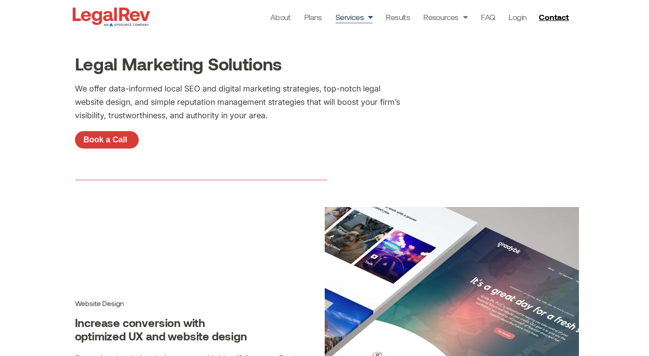  Describe the element at coordinates (164, 330) in the screenshot. I see `h4: Increase conversion with optimized UX and website design` at that location.